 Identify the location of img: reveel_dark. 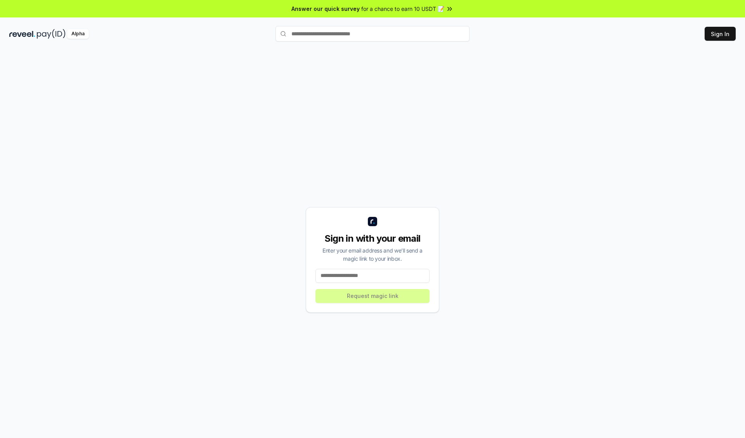
(22, 34).